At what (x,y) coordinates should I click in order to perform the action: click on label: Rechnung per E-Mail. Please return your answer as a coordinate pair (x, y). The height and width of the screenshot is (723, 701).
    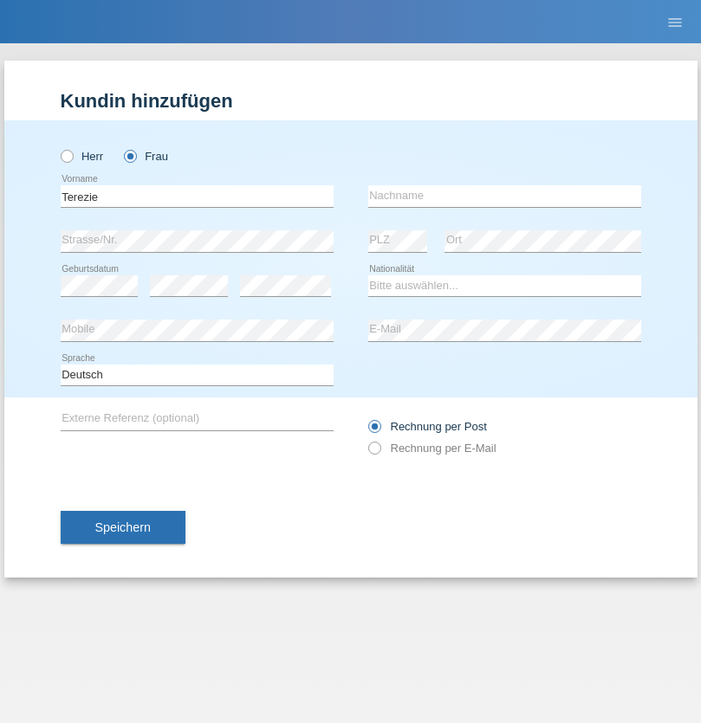
    Looking at the image, I should click on (432, 448).